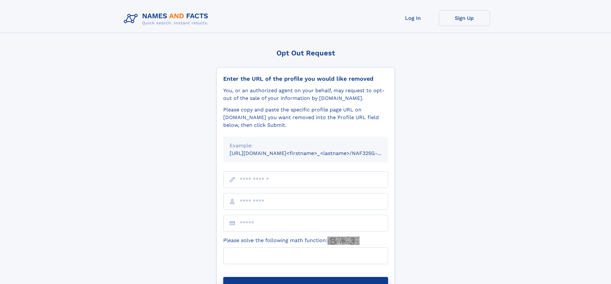  I want to click on div: Enter the URL of the profile you would like removed, so click(306, 79).